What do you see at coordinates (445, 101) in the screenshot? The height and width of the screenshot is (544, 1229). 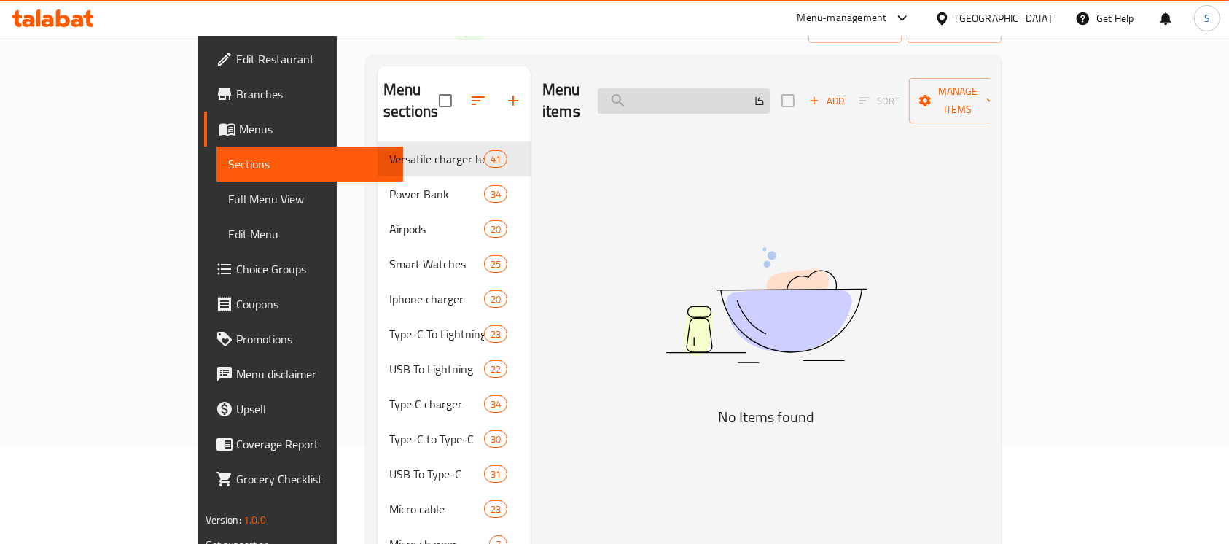 I see `span: Select all sections` at bounding box center [445, 101].